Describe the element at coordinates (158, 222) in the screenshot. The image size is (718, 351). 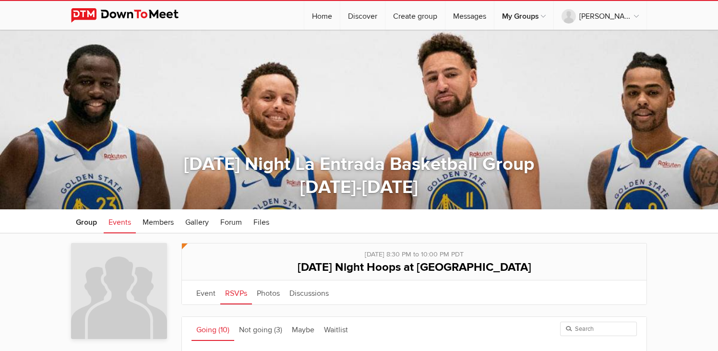
I see `span: Members` at that location.